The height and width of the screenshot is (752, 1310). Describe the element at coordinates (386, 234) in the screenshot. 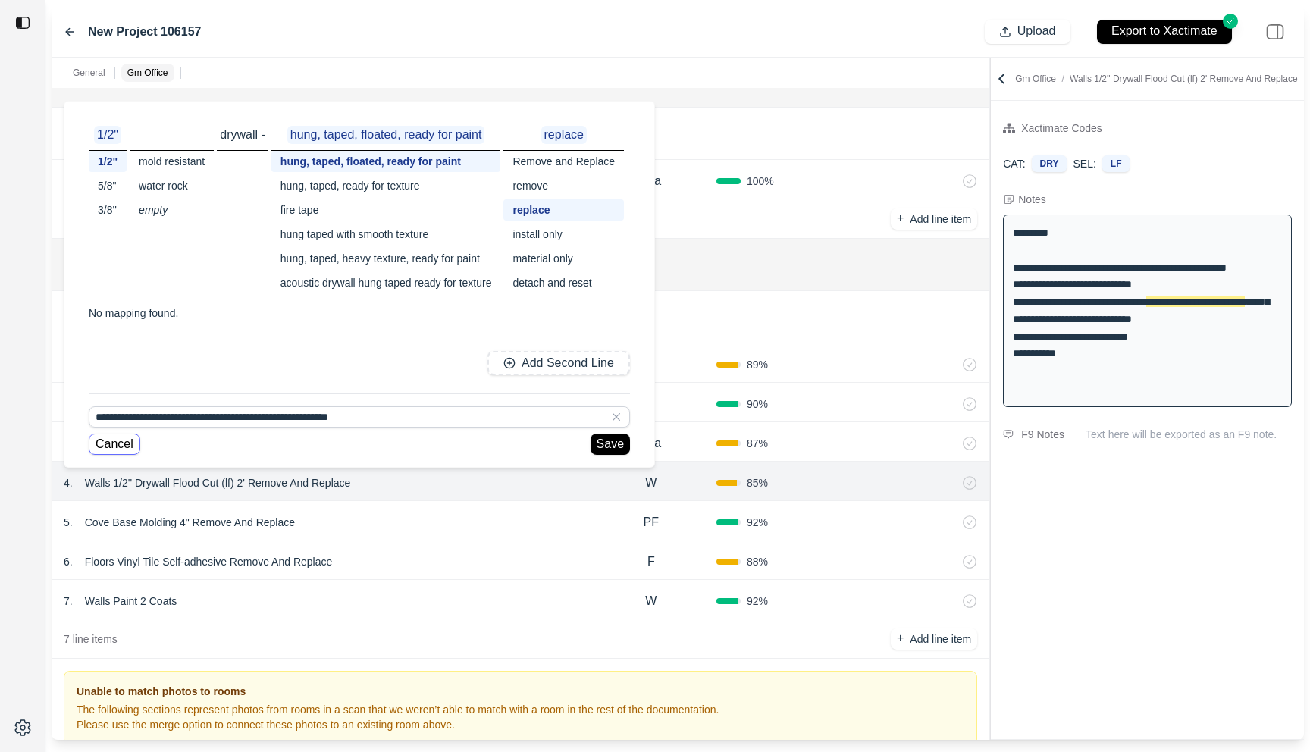

I see `div: hung taped with smooth texture` at that location.